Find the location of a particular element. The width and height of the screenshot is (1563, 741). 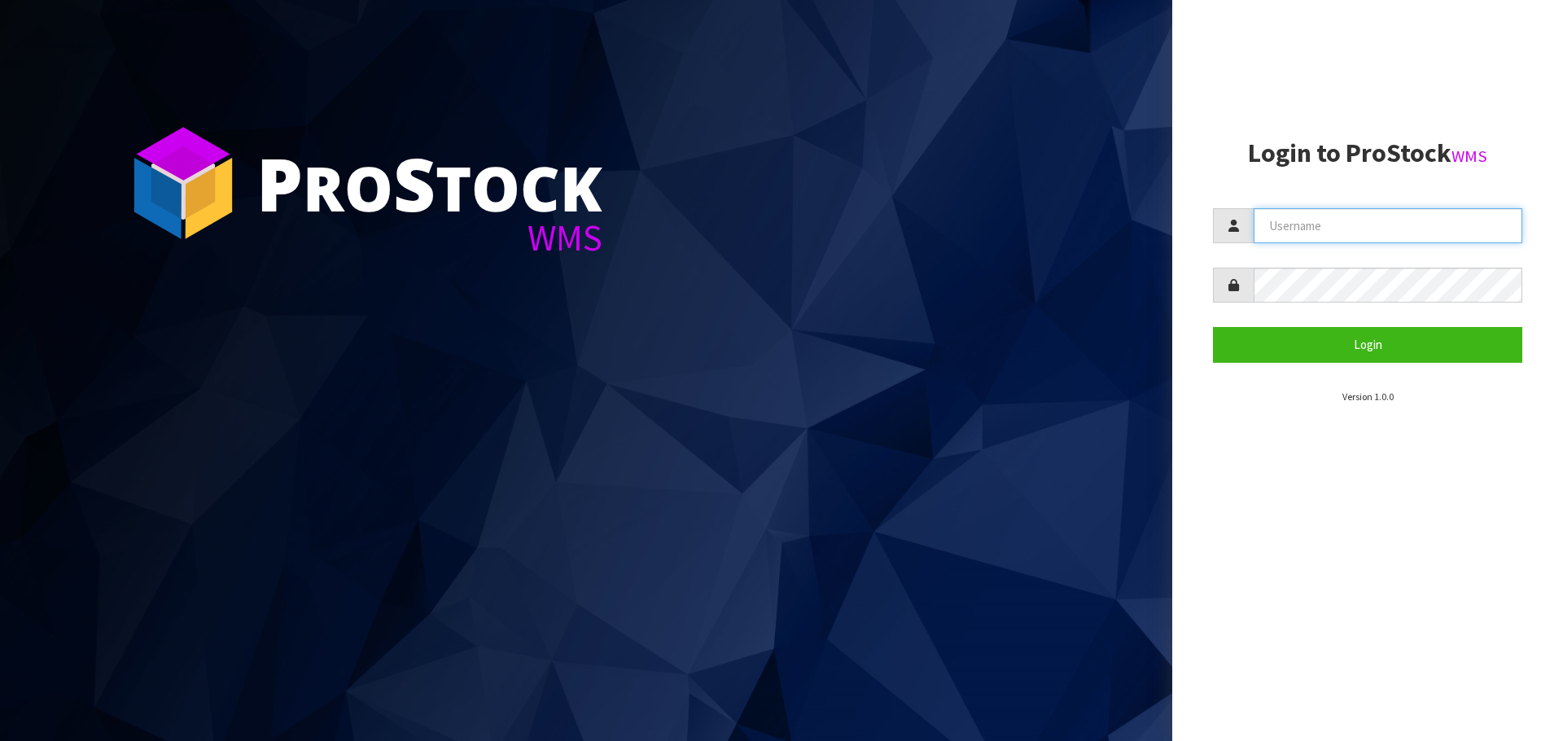

img: ProStock Cube is located at coordinates (183, 183).